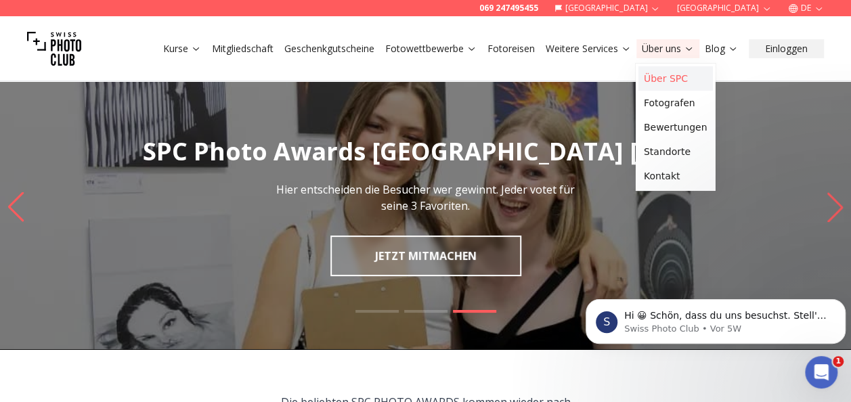 Image resolution: width=851 pixels, height=402 pixels. Describe the element at coordinates (667, 49) in the screenshot. I see `a: Über uns` at that location.